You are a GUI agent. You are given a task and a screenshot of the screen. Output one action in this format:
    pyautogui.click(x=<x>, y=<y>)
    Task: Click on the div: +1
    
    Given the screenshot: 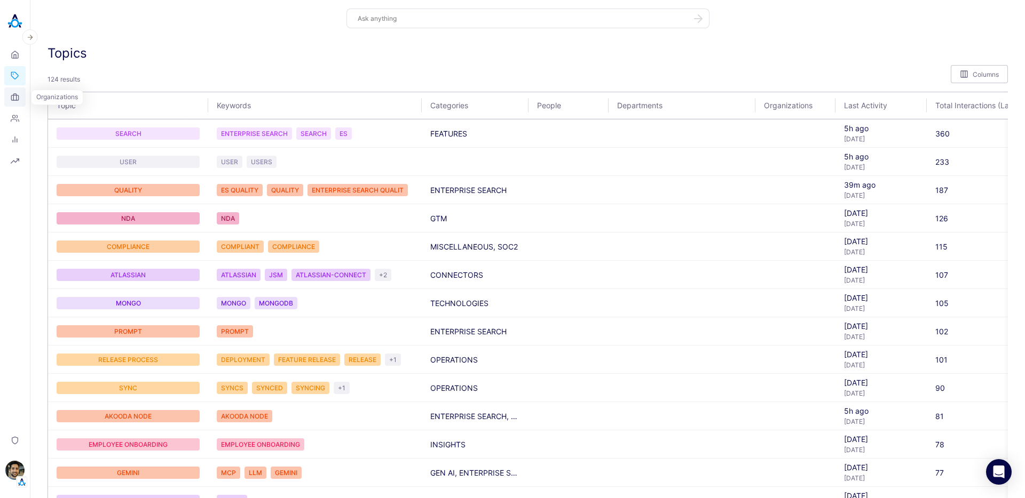 What is the action you would take?
    pyautogui.click(x=342, y=388)
    